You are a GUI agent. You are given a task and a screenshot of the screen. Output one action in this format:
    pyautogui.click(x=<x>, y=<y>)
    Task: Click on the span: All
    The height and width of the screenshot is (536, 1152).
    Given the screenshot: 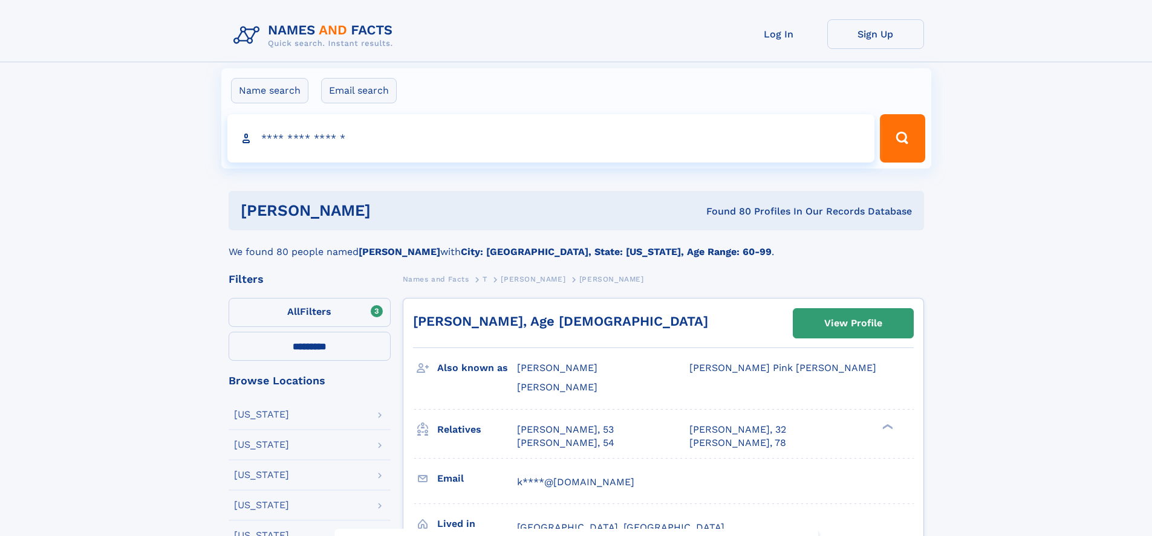 What is the action you would take?
    pyautogui.click(x=293, y=311)
    